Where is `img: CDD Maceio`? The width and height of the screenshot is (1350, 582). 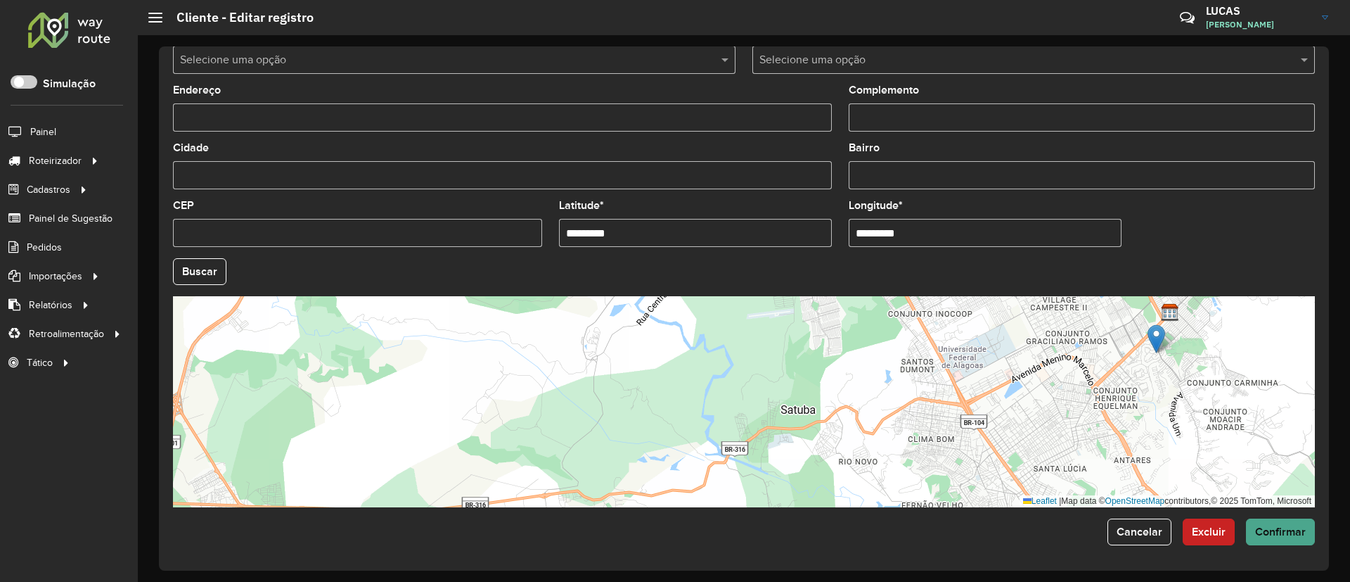
img: CDD Maceio is located at coordinates (1170, 312).